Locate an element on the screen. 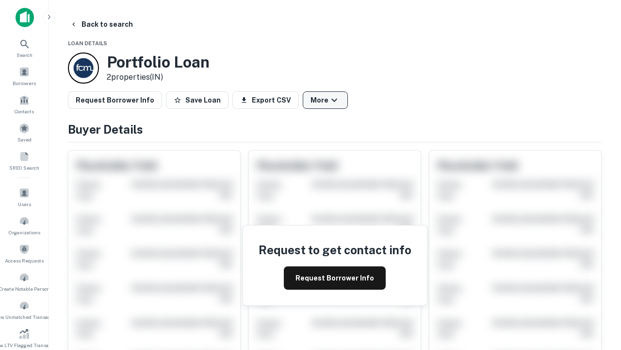 The image size is (621, 350). a: Borrowers is located at coordinates (24, 76).